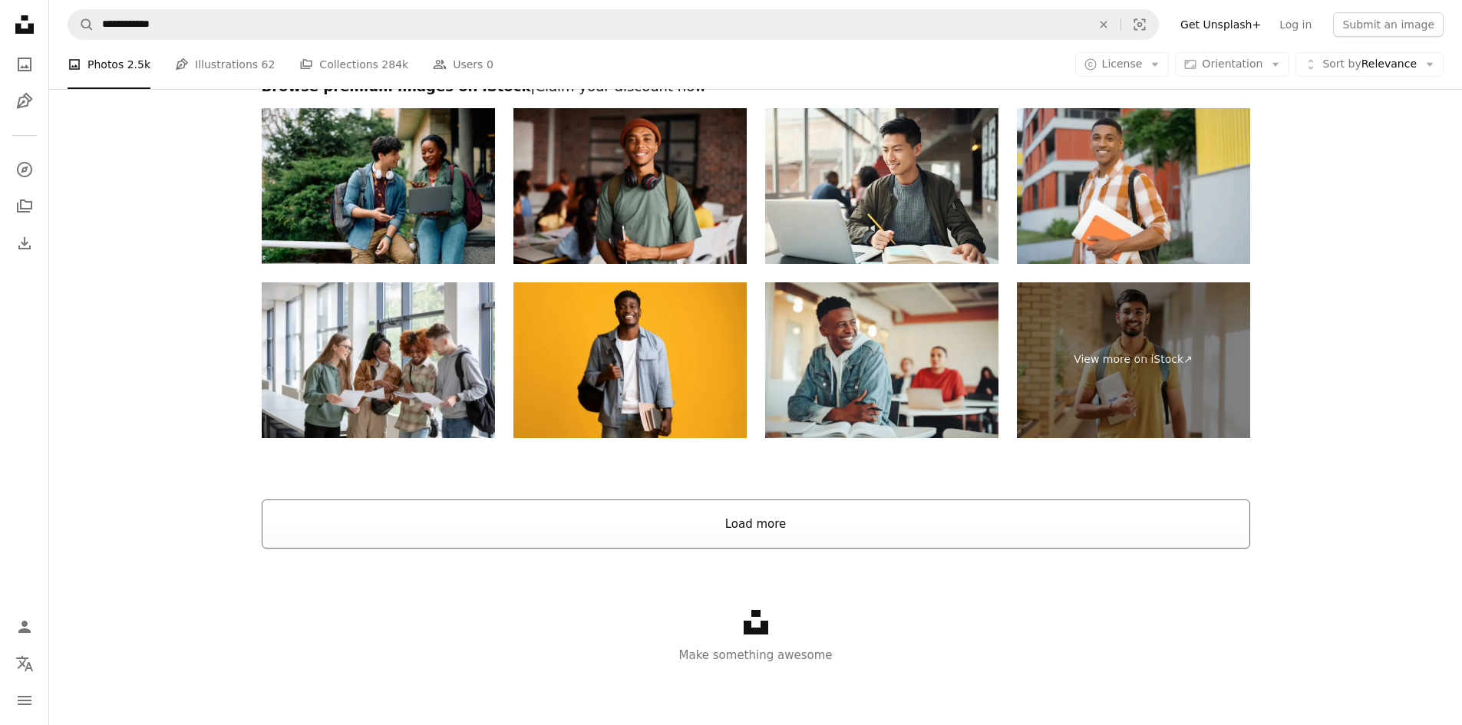 This screenshot has height=725, width=1462. What do you see at coordinates (25, 101) in the screenshot?
I see `a: Illustrations` at bounding box center [25, 101].